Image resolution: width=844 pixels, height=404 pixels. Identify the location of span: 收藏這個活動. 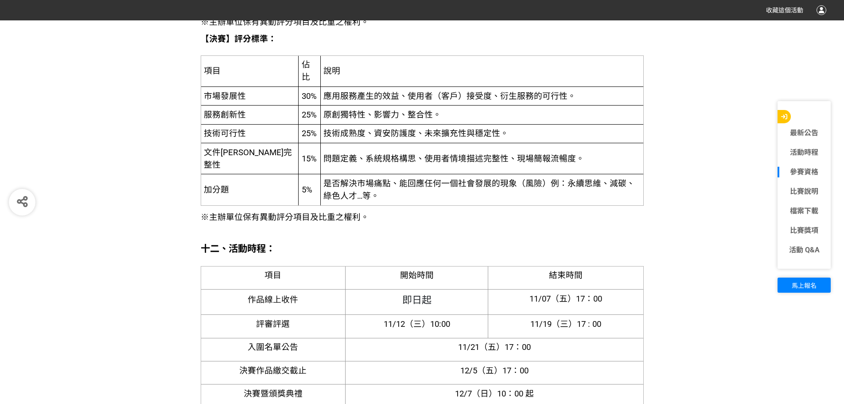
(785, 10).